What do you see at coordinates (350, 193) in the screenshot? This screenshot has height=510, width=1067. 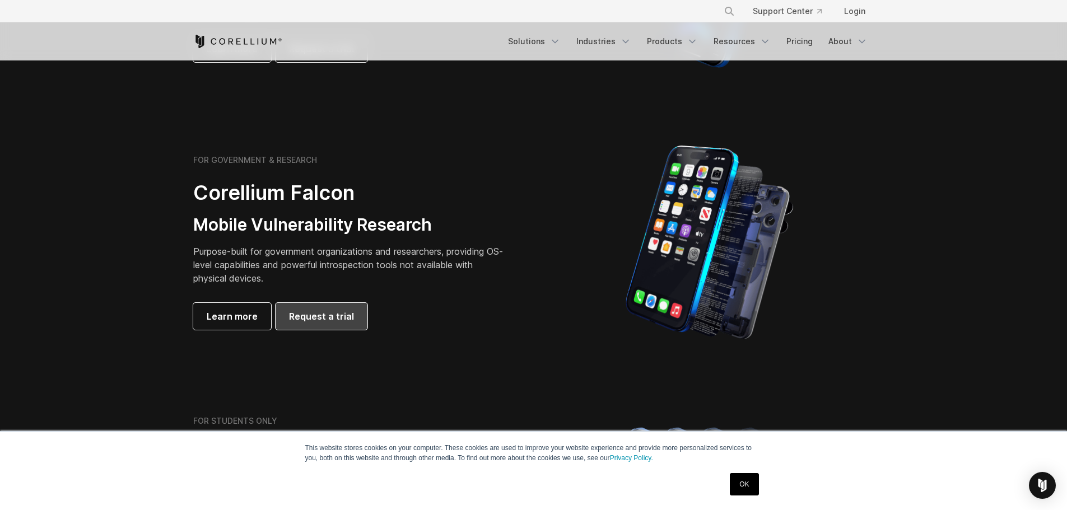 I see `h2: Corellium Falcon` at bounding box center [350, 193].